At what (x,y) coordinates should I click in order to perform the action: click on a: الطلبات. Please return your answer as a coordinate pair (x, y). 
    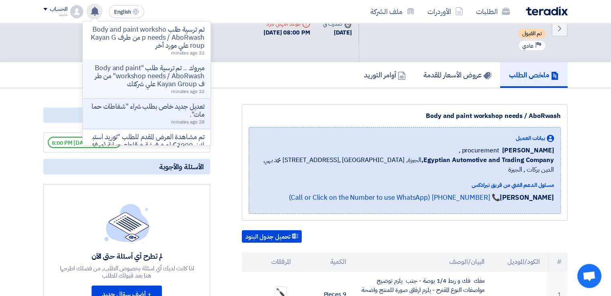
    Looking at the image, I should click on (493, 11).